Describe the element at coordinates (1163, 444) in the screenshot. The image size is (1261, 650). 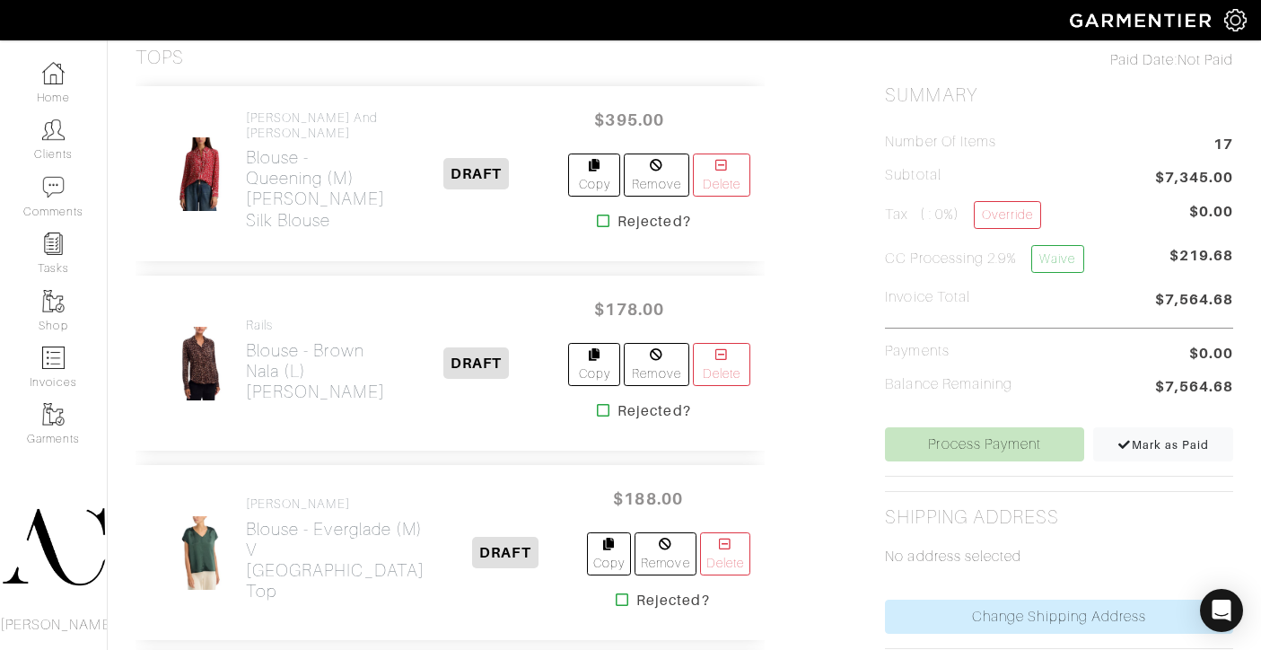
I see `a: Mark as Paid` at that location.